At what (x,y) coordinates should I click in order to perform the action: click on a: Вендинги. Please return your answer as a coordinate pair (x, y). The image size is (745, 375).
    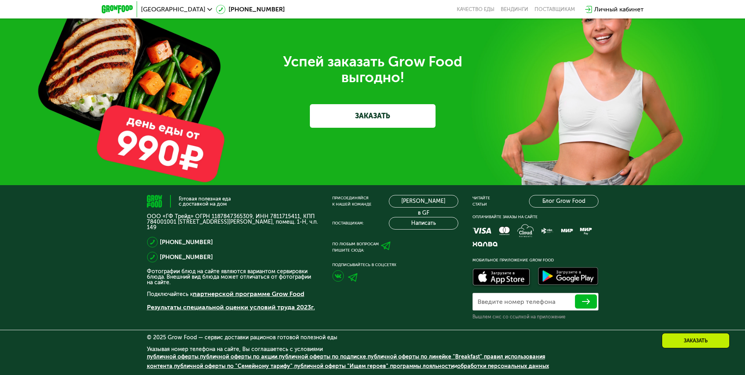
    Looking at the image, I should click on (514, 9).